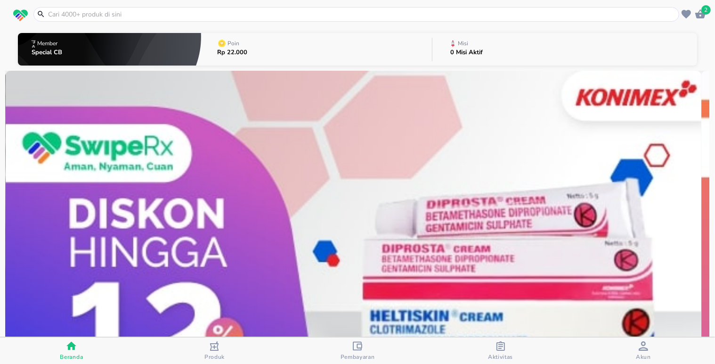 This screenshot has width=715, height=364. What do you see at coordinates (501, 350) in the screenshot?
I see `button: Aktivitas` at bounding box center [501, 350].